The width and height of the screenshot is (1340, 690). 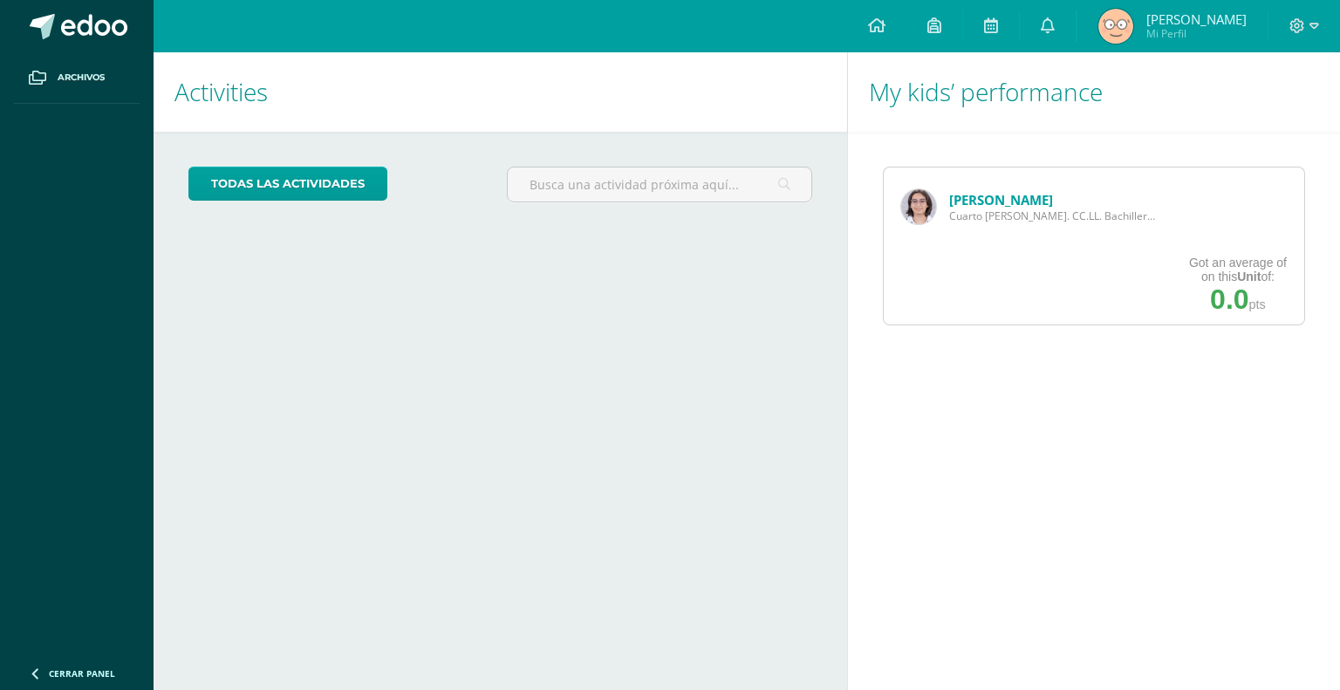 What do you see at coordinates (1248, 276) in the screenshot?
I see `strong: Unit` at bounding box center [1248, 276].